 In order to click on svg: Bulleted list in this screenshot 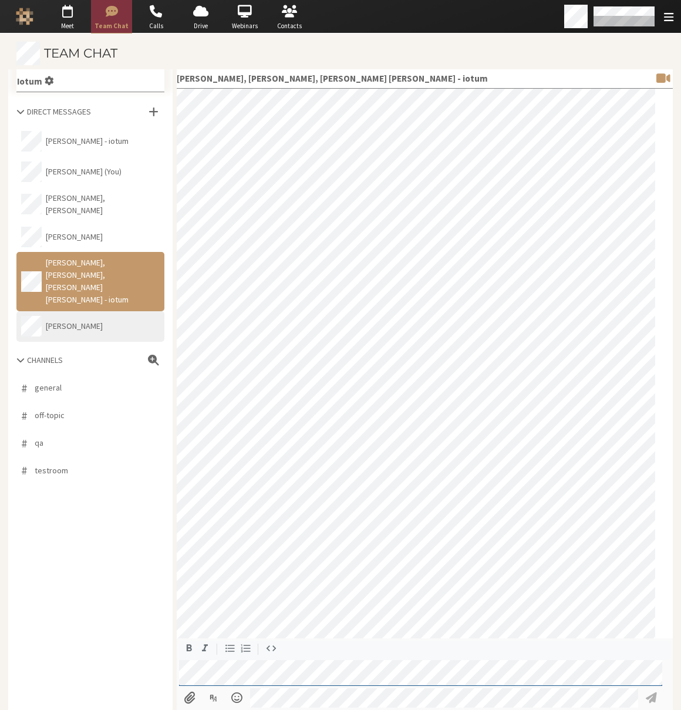, I will do `click(230, 648)`.